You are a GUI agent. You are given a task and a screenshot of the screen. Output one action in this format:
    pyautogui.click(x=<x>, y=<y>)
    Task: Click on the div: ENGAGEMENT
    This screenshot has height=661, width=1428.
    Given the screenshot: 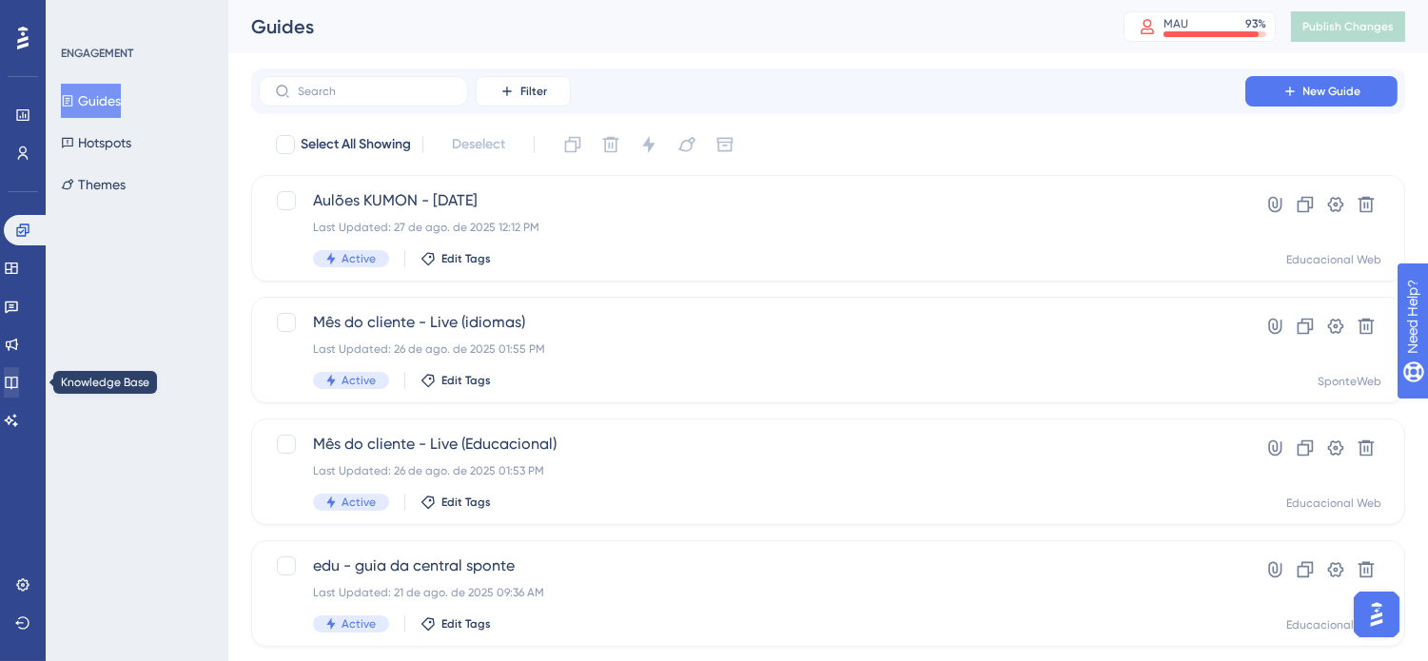 What is the action you would take?
    pyautogui.click(x=97, y=53)
    